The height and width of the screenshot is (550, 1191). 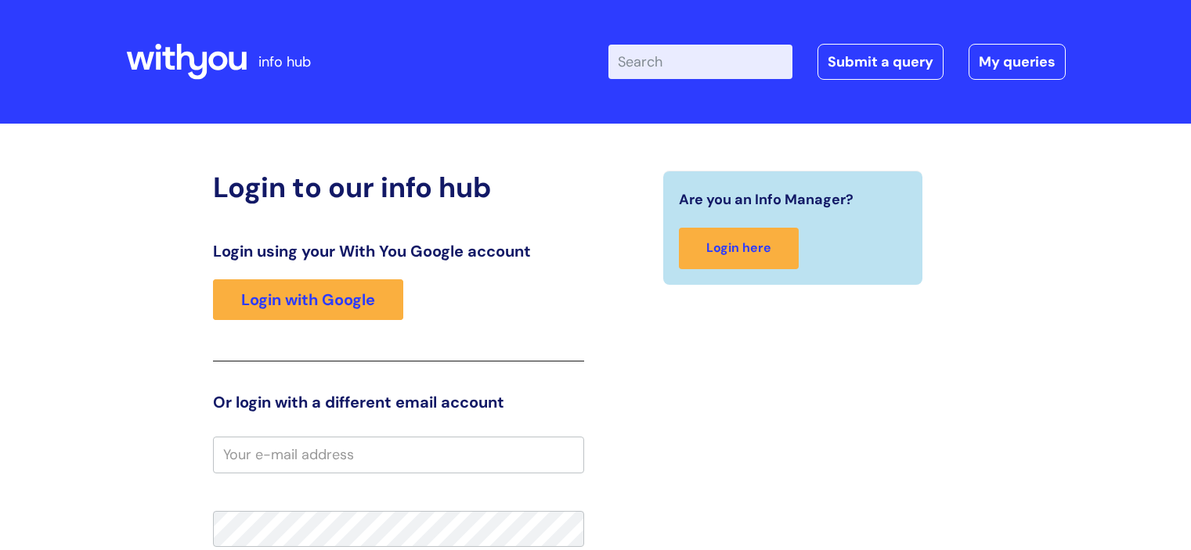 What do you see at coordinates (398, 251) in the screenshot?
I see `h3: Login using your With You Google account` at bounding box center [398, 251].